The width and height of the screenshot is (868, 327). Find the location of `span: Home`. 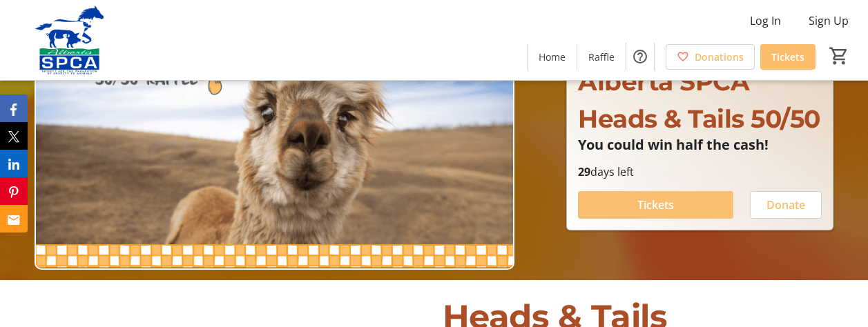

span: Home is located at coordinates (552, 57).